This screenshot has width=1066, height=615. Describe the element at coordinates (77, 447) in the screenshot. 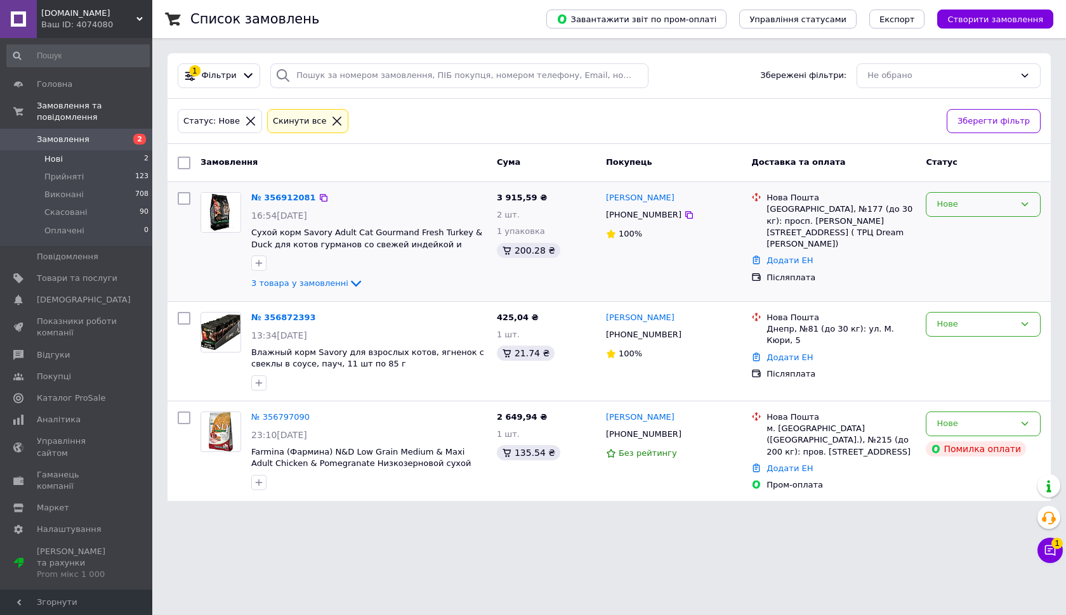

I see `span: Управління сайтом` at that location.